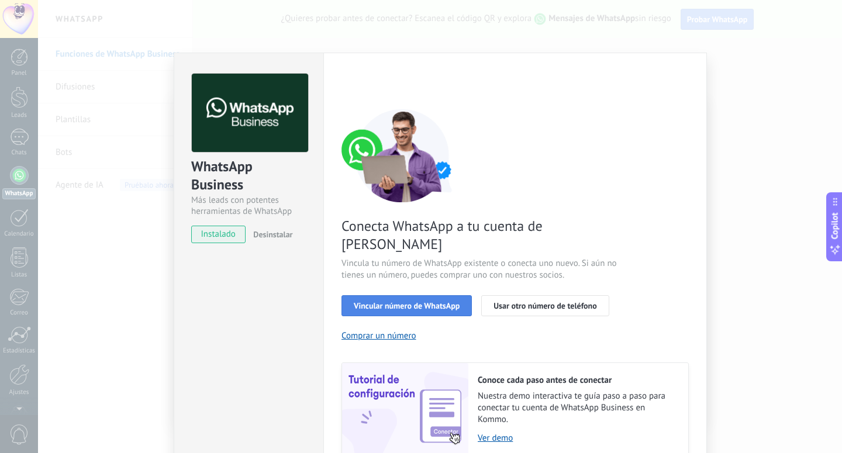  What do you see at coordinates (249, 176) in the screenshot?
I see `div: WhatsApp Business` at bounding box center [249, 176].